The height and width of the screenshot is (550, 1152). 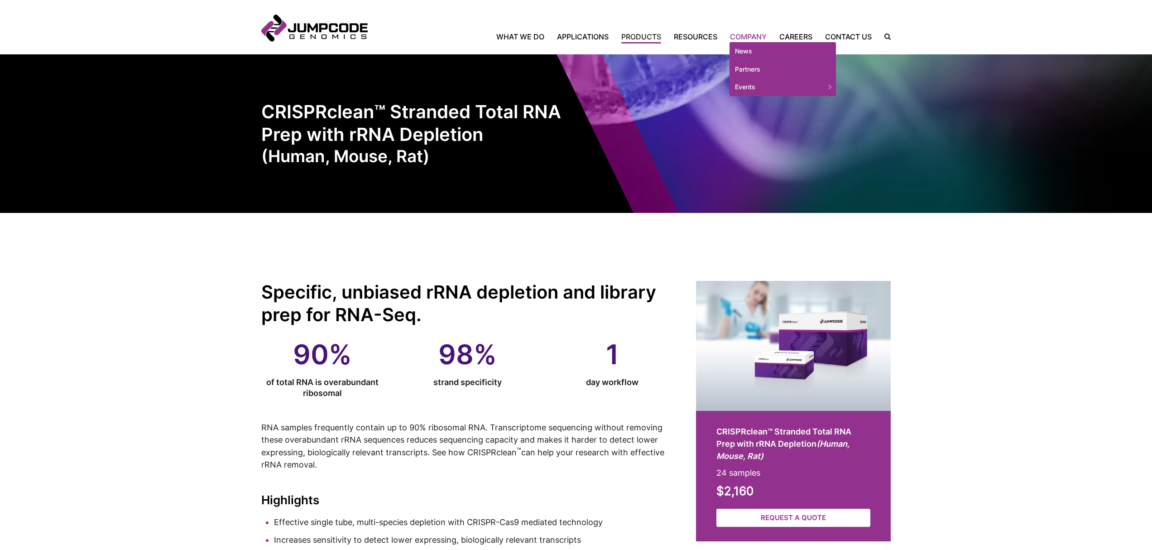 What do you see at coordinates (524, 37) in the screenshot?
I see `a: What We Do` at bounding box center [524, 37].